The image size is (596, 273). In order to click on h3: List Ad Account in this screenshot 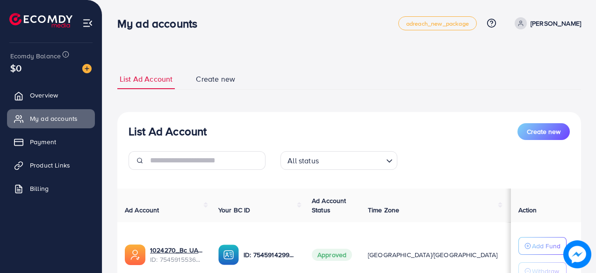, I will do `click(167, 131)`.